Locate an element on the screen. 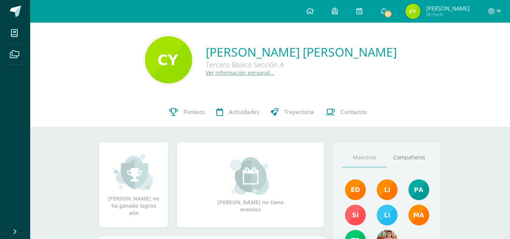  img: event_small.png is located at coordinates (250, 176).